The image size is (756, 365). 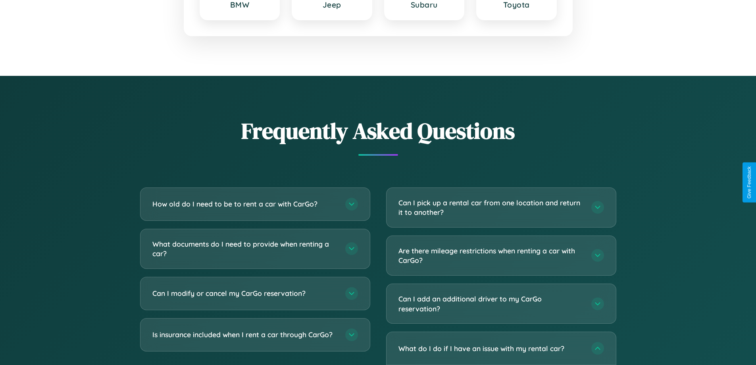 What do you see at coordinates (491, 303) in the screenshot?
I see `h3: Can I add an additional driver to my CarGo reservation?` at bounding box center [491, 303].